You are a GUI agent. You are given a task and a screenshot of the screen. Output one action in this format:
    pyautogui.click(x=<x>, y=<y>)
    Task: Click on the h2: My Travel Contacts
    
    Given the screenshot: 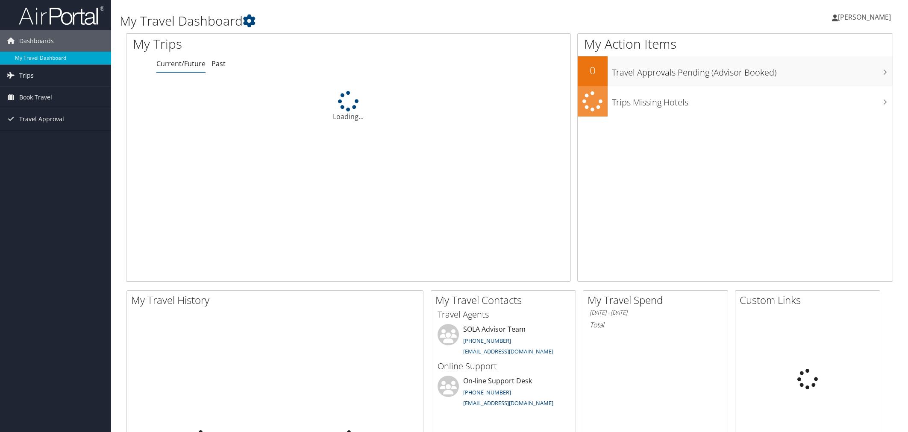 What is the action you would take?
    pyautogui.click(x=505, y=300)
    